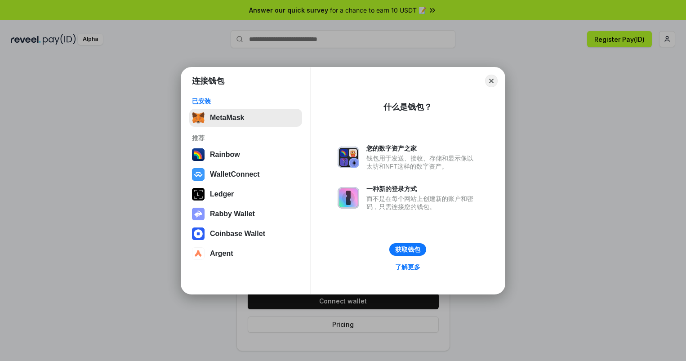  Describe the element at coordinates (408, 267) in the screenshot. I see `a: 了解更多` at that location.